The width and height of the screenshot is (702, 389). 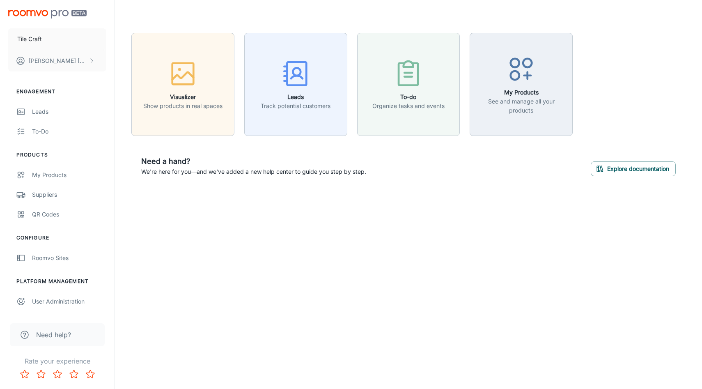 What do you see at coordinates (521, 84) in the screenshot?
I see `button: My ProductsSee and manage all your products` at bounding box center [521, 84].